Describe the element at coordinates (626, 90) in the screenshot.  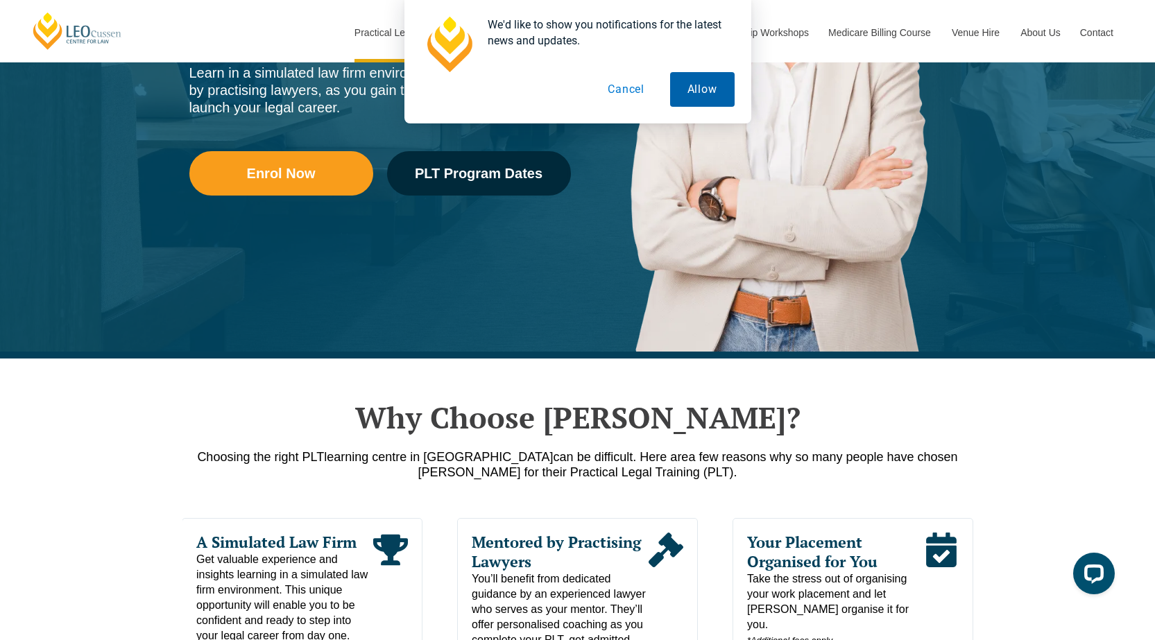
I see `button: Cancel` at that location.